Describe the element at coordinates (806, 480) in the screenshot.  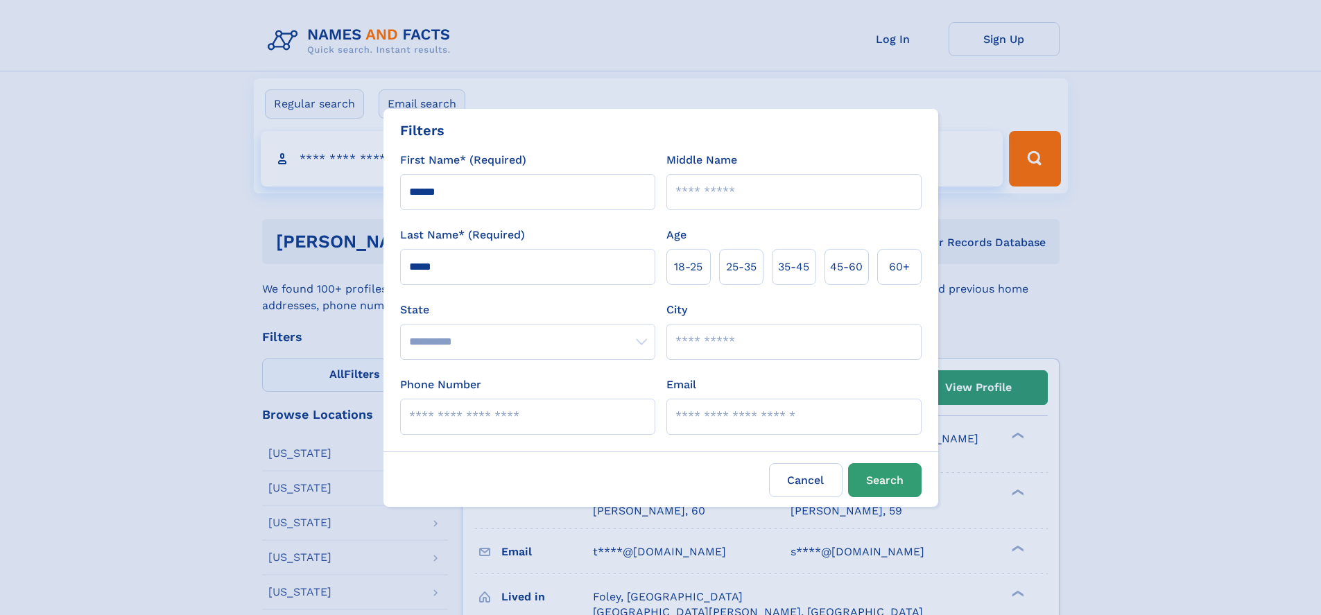
I see `label: Cancel` at that location.